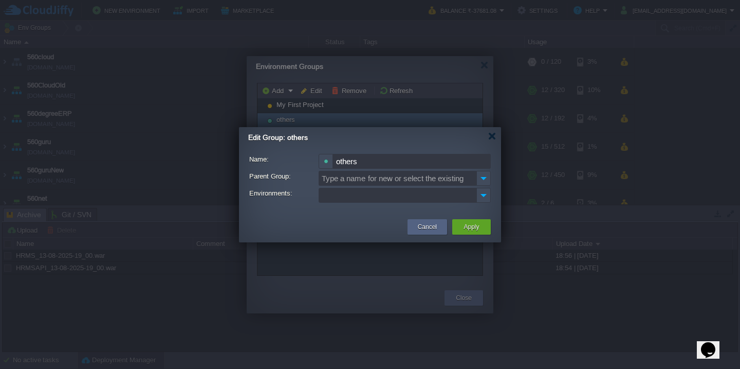  I want to click on label: Name:, so click(283, 159).